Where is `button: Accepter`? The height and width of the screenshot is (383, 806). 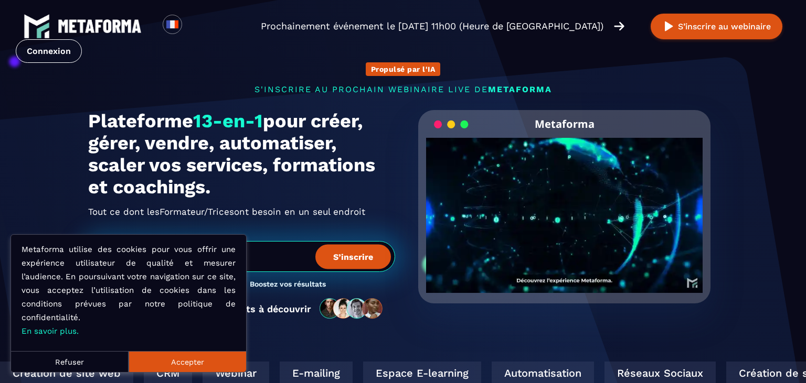
button: Accepter is located at coordinates (187, 362).